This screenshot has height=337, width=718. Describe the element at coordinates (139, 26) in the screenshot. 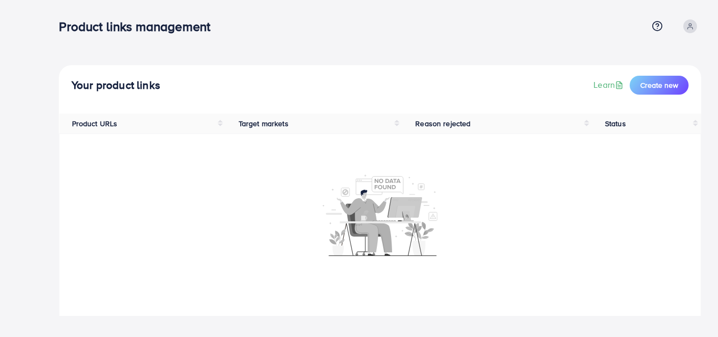

I see `h3: Product links management` at that location.